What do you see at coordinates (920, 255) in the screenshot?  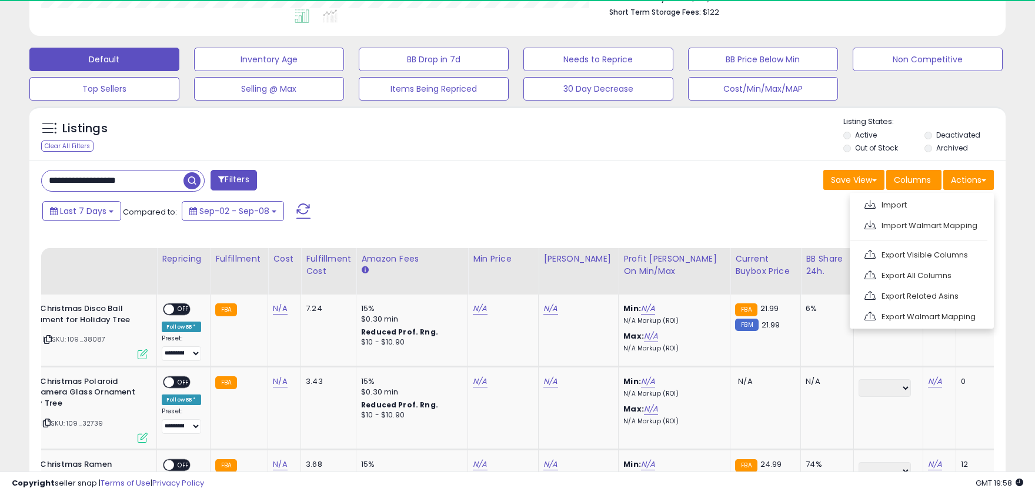 I see `a: Export Visible Columns` at bounding box center [920, 255].